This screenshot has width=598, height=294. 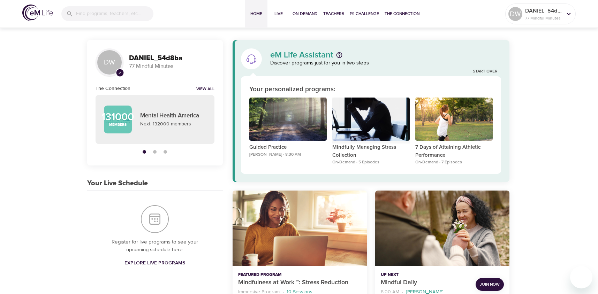 What do you see at coordinates (173, 116) in the screenshot?
I see `p: Mental Health America` at bounding box center [173, 116].